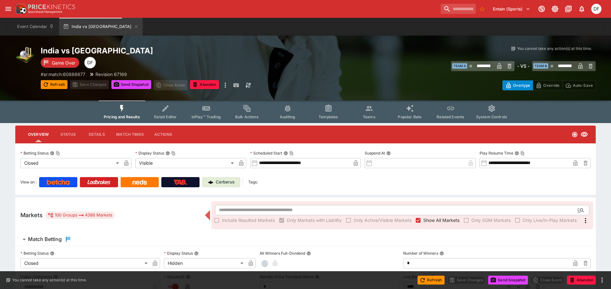  I want to click on p: Suspend At, so click(375, 153).